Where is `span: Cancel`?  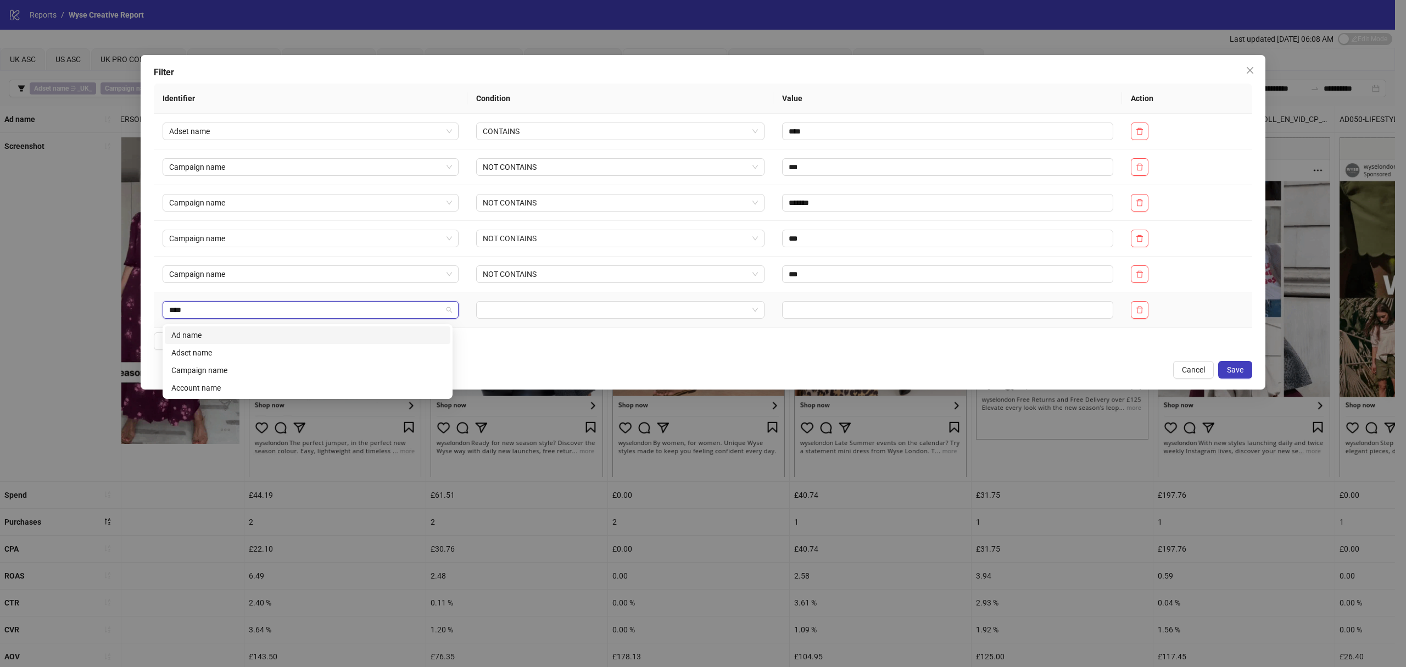 span: Cancel is located at coordinates (1193, 370).